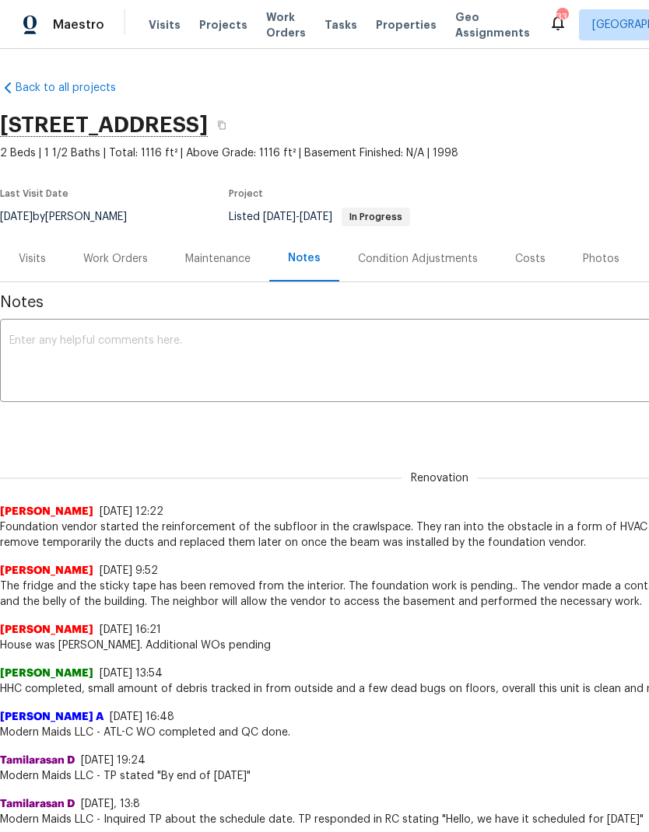 The width and height of the screenshot is (649, 832). Describe the element at coordinates (304, 258) in the screenshot. I see `div: Notes` at that location.